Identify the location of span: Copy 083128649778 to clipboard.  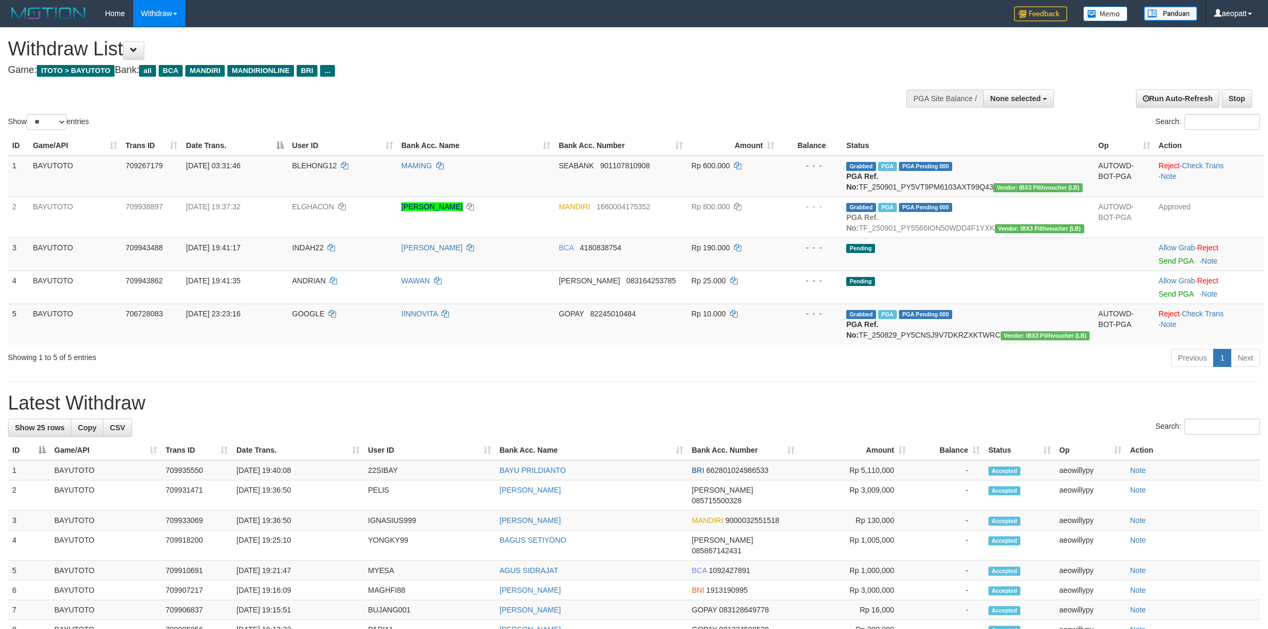
(743, 610).